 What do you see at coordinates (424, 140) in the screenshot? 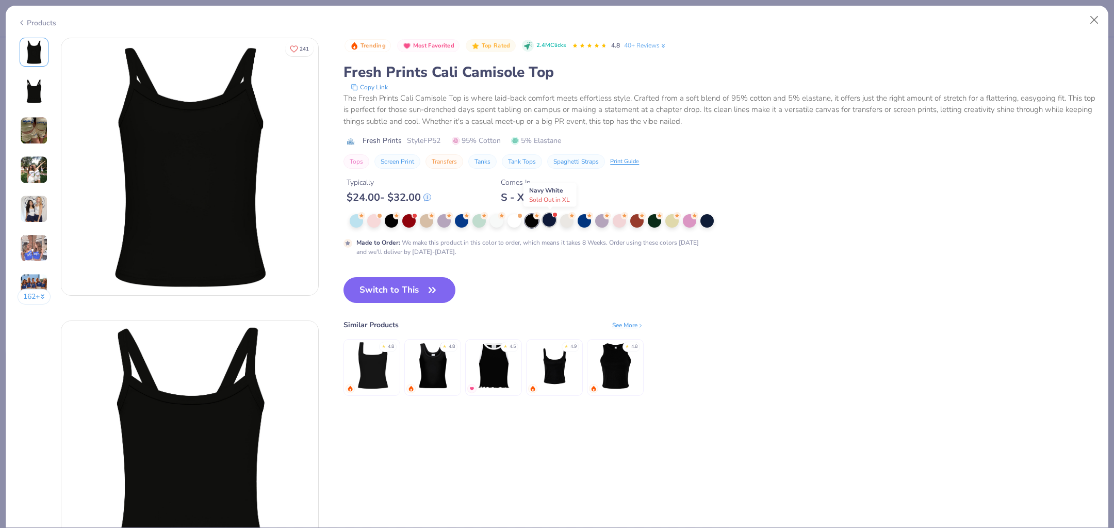
I see `span: Style FP52` at bounding box center [424, 140].